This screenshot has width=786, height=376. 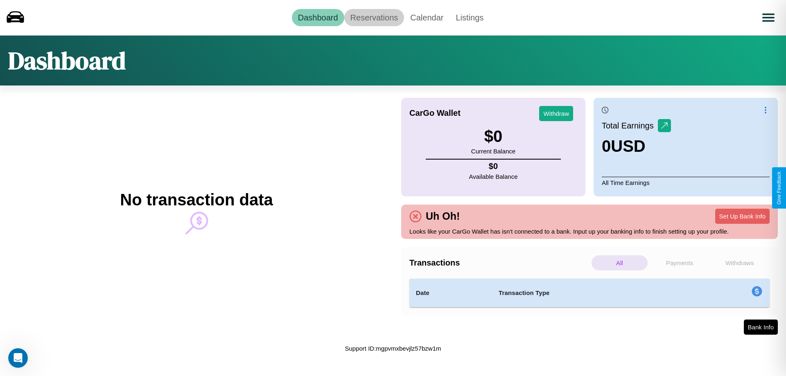 I want to click on h4: Date, so click(x=451, y=293).